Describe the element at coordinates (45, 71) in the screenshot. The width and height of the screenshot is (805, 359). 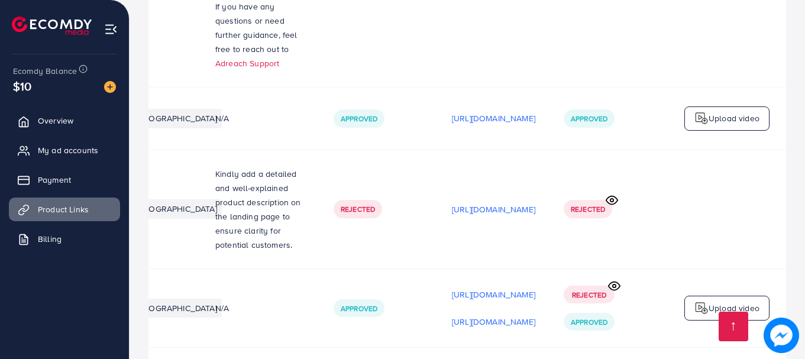
I see `span: Ecomdy Balance` at that location.